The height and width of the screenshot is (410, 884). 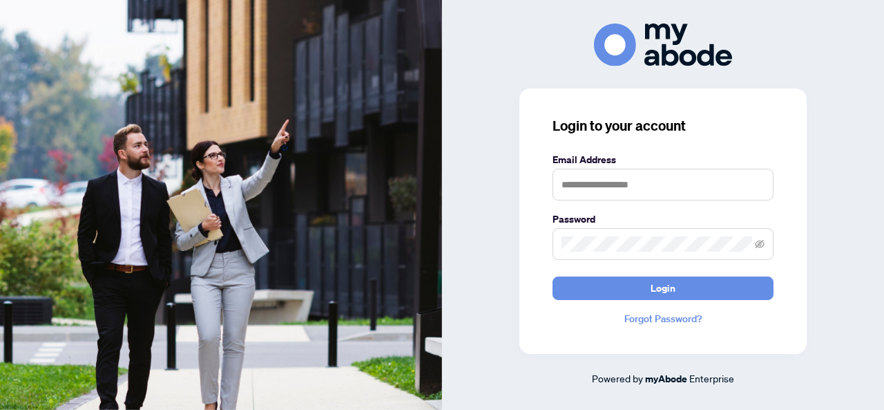 What do you see at coordinates (712, 378) in the screenshot?
I see `span: Enterprise` at bounding box center [712, 378].